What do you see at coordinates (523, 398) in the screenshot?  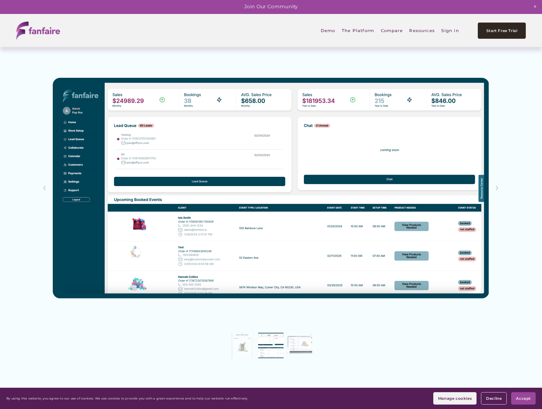 I see `button: Accept` at bounding box center [523, 398].